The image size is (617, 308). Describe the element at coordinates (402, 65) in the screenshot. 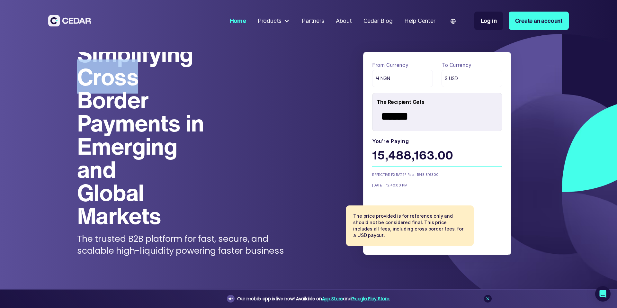

I see `label: From currency` at that location.